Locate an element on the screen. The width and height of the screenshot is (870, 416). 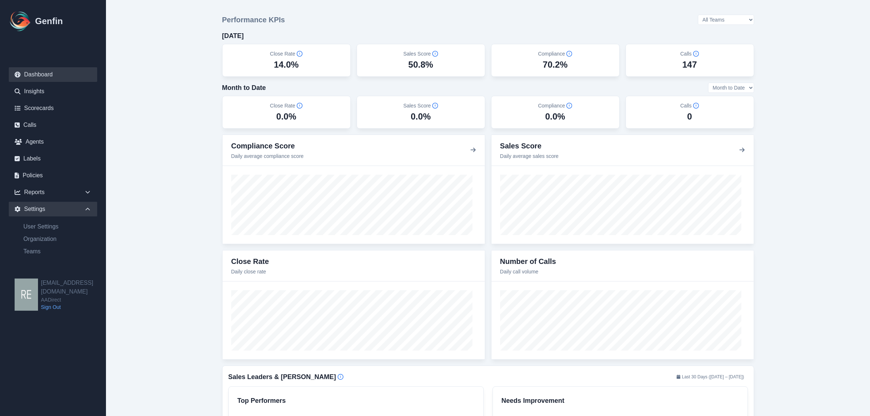
h4: Needs Improvement is located at coordinates (620, 401).